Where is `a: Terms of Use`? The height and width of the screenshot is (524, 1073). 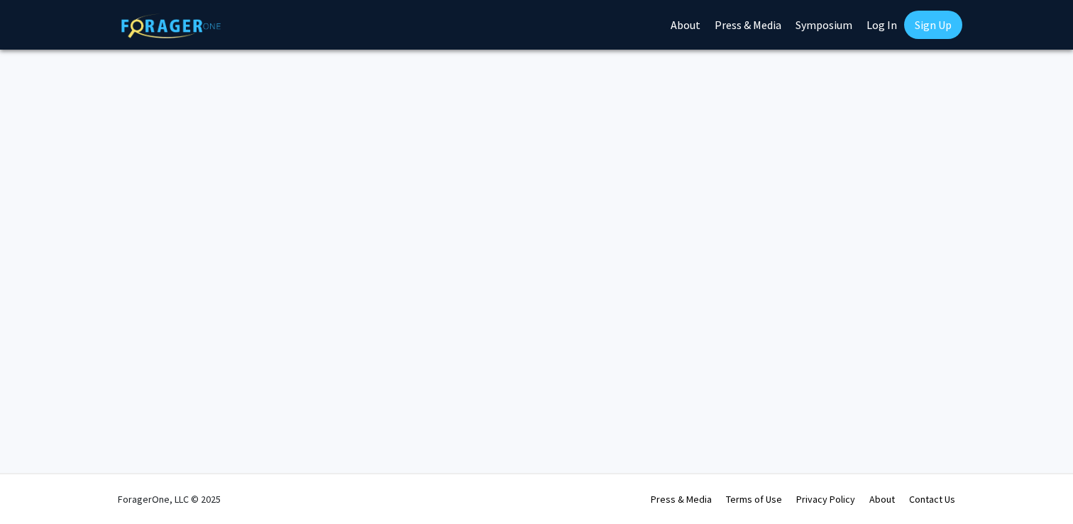 a: Terms of Use is located at coordinates (754, 500).